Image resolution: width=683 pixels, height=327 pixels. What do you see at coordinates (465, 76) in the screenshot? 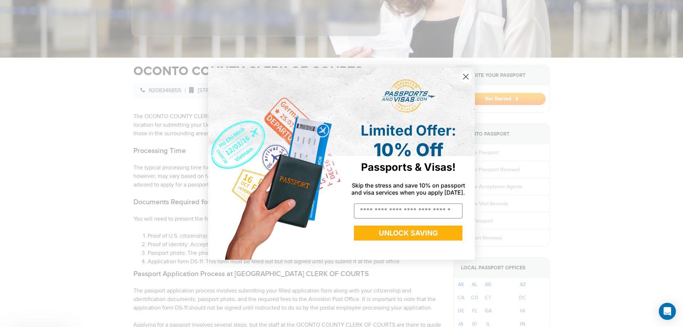
I see `button: Close dialog` at bounding box center [465, 76].